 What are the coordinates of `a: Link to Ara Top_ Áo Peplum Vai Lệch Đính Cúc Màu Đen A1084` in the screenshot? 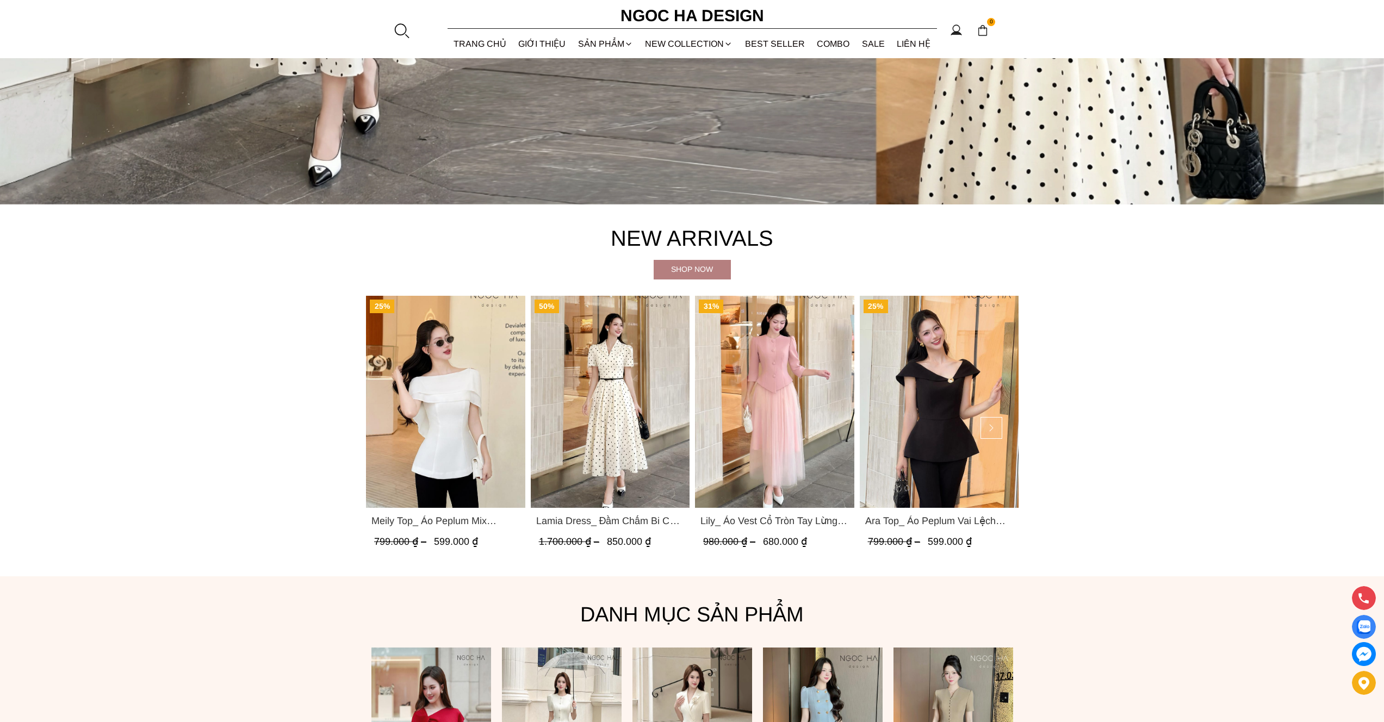 It's located at (939, 521).